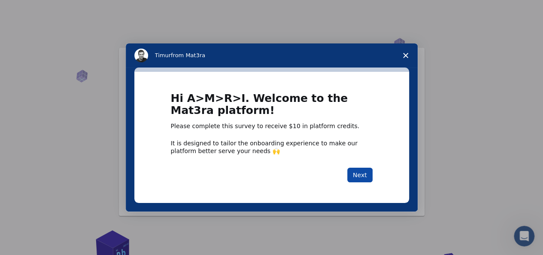 The height and width of the screenshot is (255, 543). Describe the element at coordinates (163, 55) in the screenshot. I see `span: Timur` at that location.